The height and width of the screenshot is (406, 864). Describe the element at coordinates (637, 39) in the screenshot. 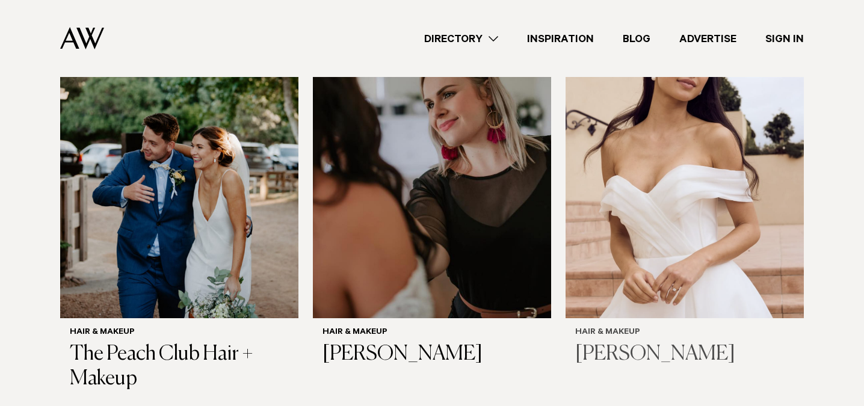

I see `a: Blog` at that location.